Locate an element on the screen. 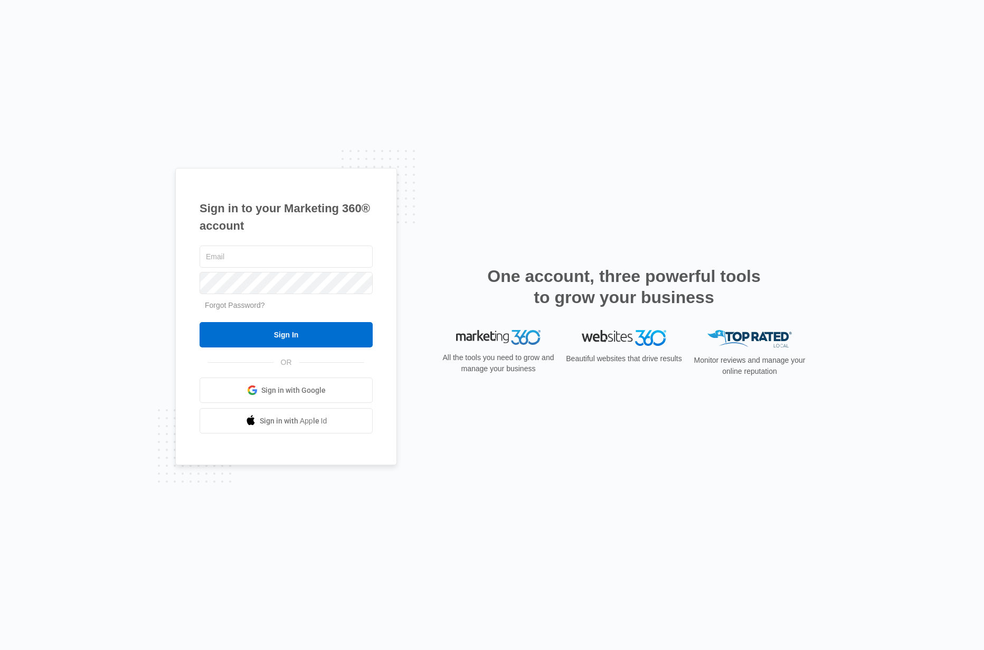 The width and height of the screenshot is (984, 650). input: Sign In is located at coordinates (286, 335).